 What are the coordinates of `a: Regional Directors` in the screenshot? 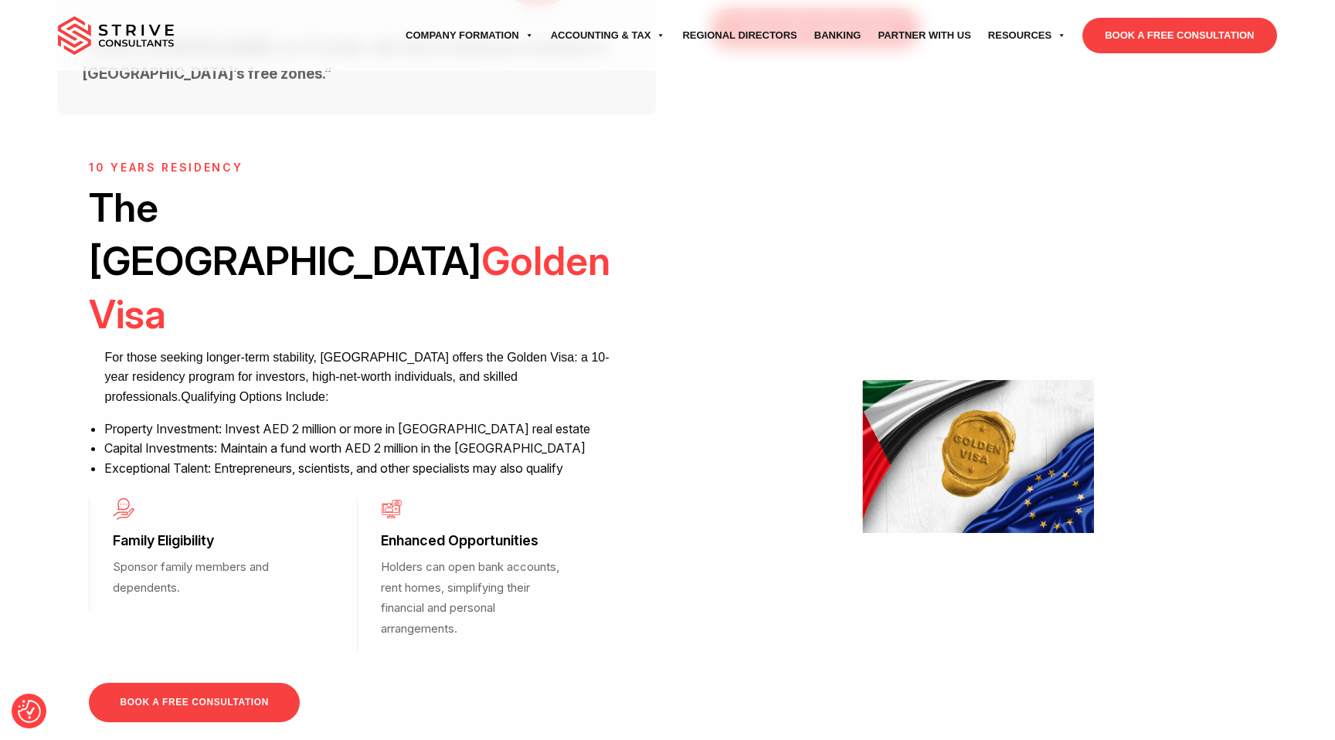 It's located at (739, 36).